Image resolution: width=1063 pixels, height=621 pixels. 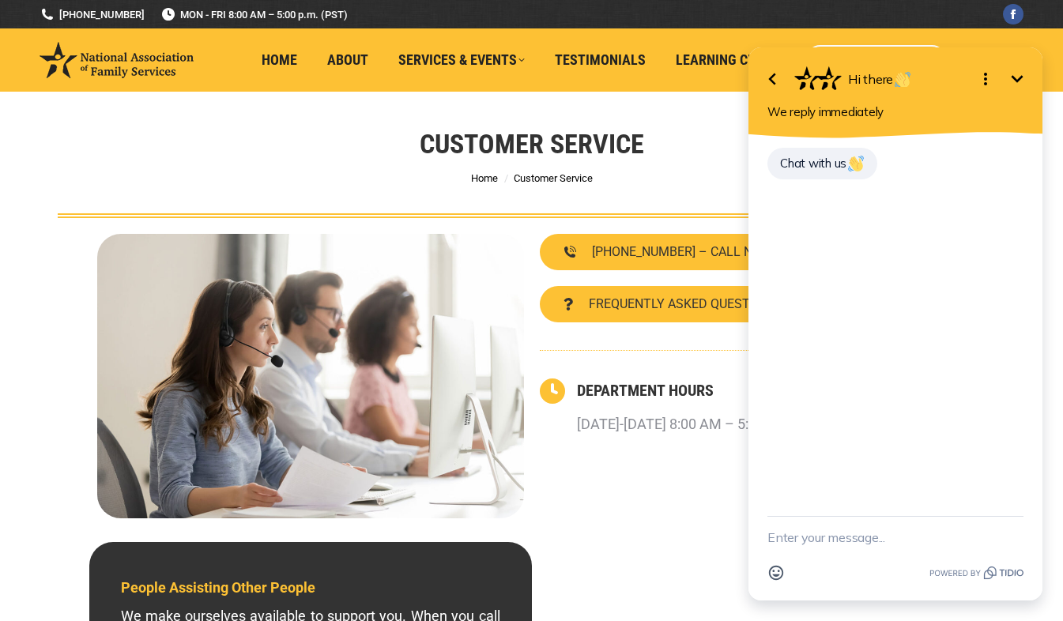 What do you see at coordinates (731, 60) in the screenshot?
I see `a: Learning Center` at bounding box center [731, 60].